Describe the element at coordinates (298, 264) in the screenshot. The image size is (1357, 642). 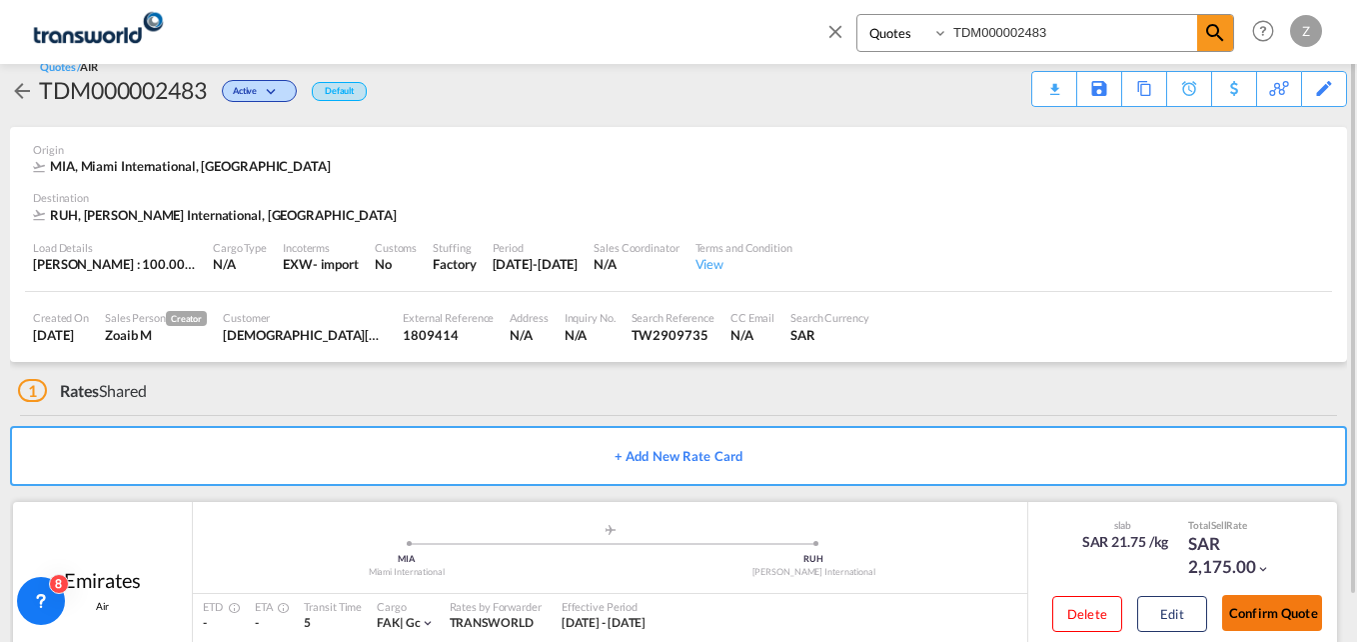
I see `div: EXW` at that location.